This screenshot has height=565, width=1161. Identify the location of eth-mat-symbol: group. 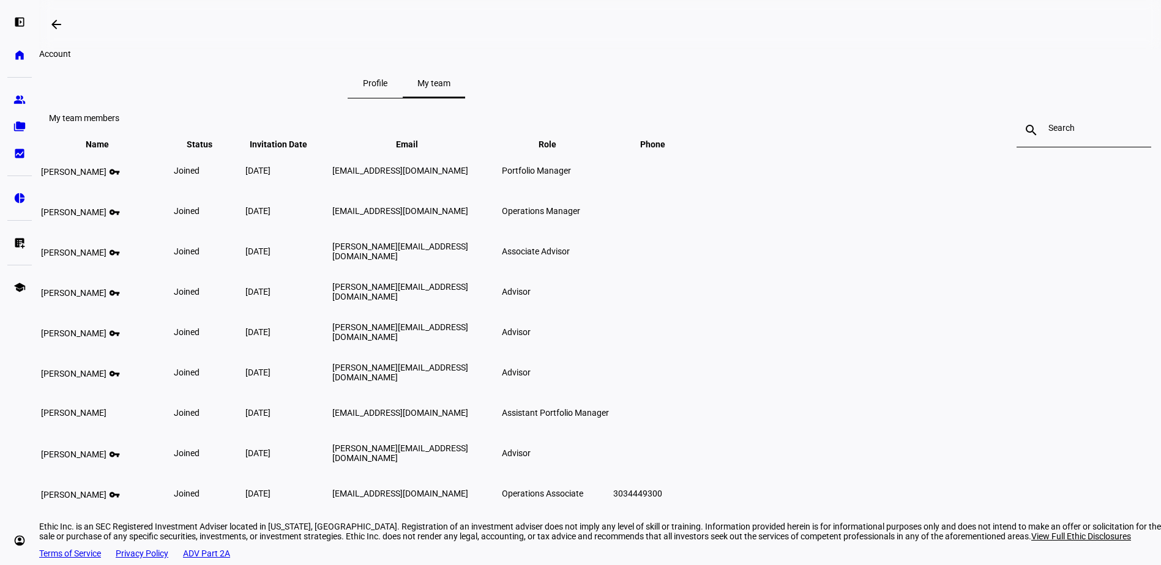
(20, 100).